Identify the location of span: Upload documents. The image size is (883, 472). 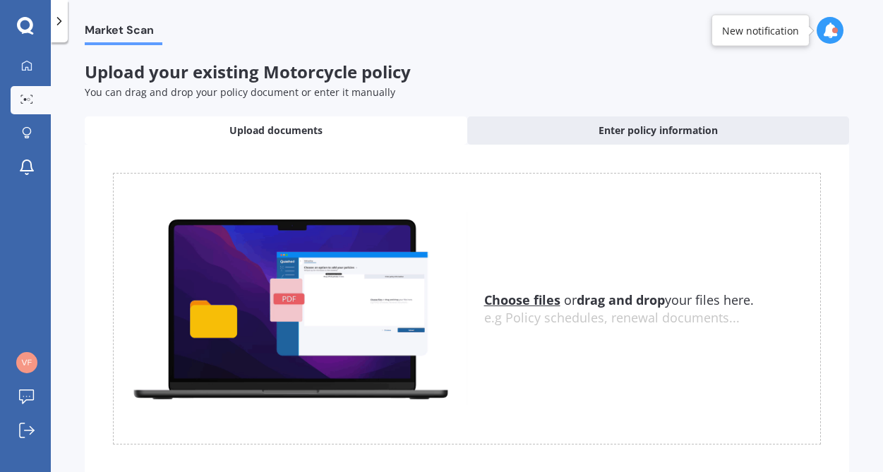
(276, 131).